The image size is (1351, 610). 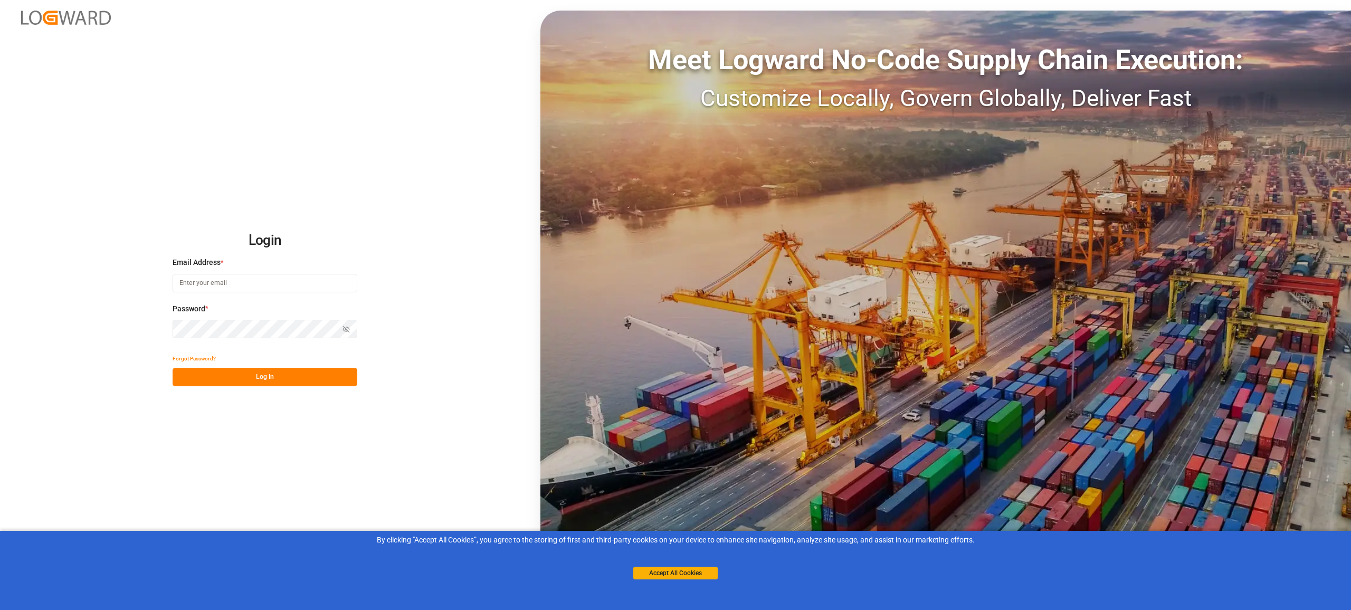 I want to click on button: Log In, so click(x=265, y=377).